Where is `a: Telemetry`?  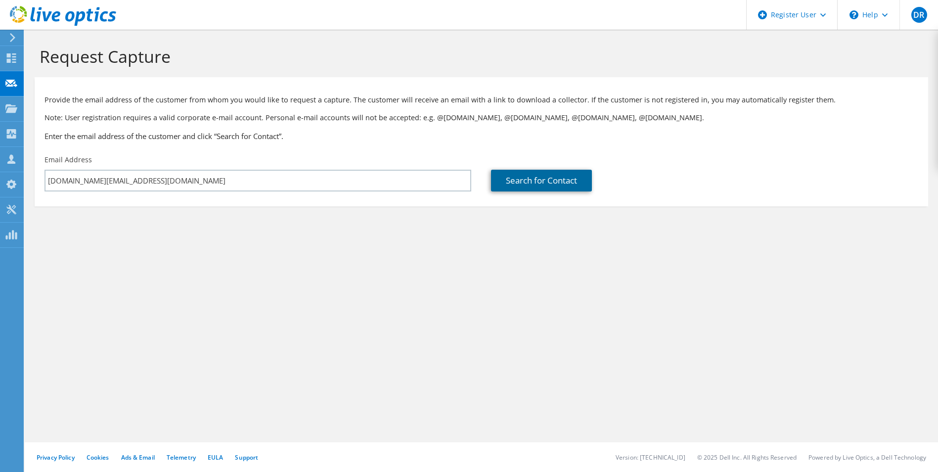 a: Telemetry is located at coordinates (181, 457).